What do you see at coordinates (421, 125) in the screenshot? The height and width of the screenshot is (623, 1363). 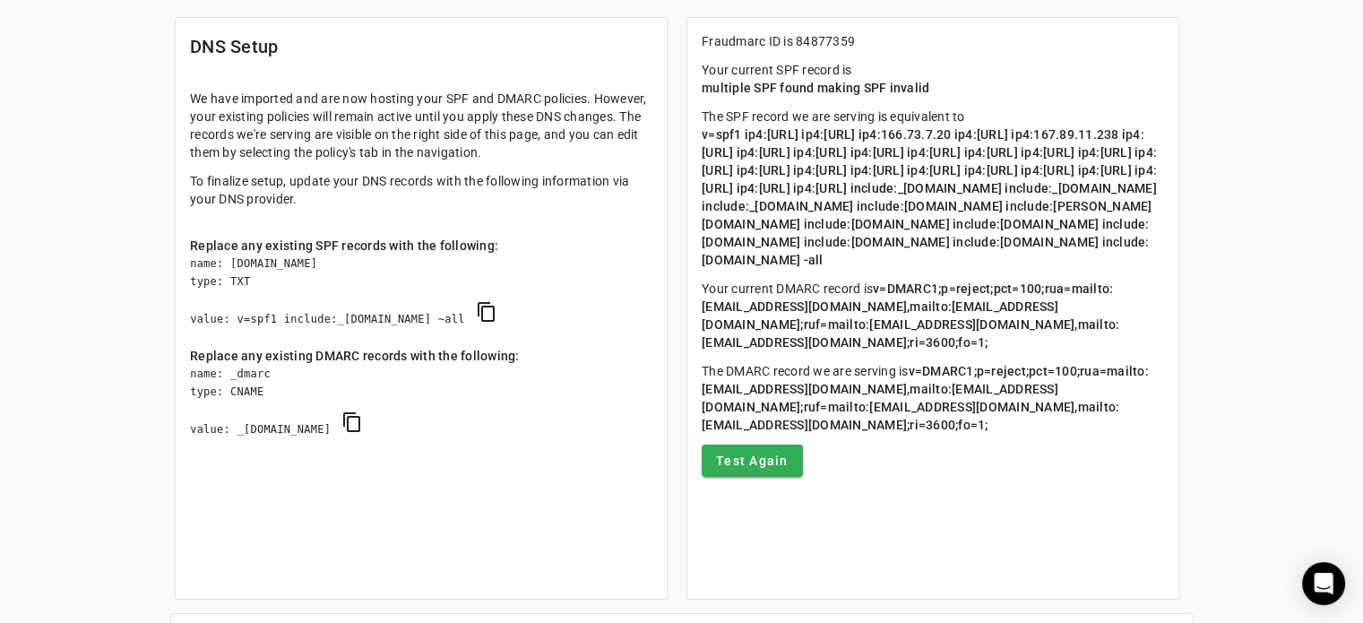 I see `p: We have imported and are now hosting your SPF and DMARC policies. However, your existing policies...` at bounding box center [421, 125].